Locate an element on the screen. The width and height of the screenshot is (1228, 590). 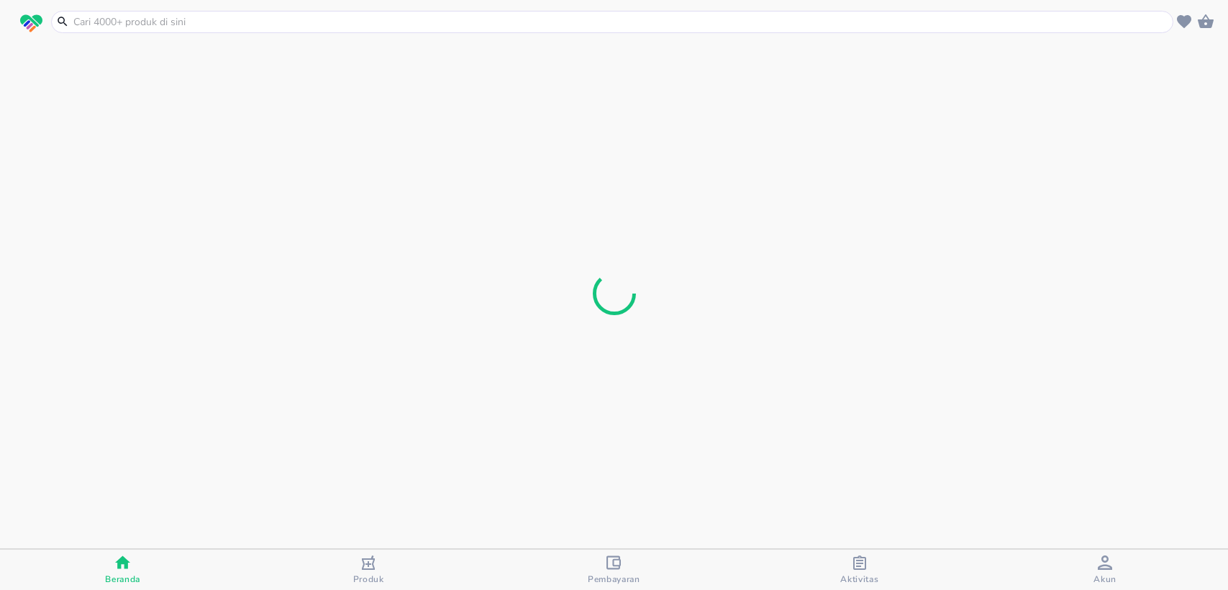
span: Aktivitas is located at coordinates (859, 579).